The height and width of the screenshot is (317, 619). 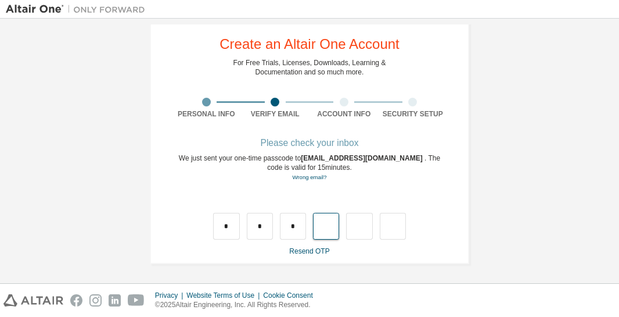 I want to click on p: © 2025 Altair Engineering, Inc. All Rights Reserved., so click(x=238, y=304).